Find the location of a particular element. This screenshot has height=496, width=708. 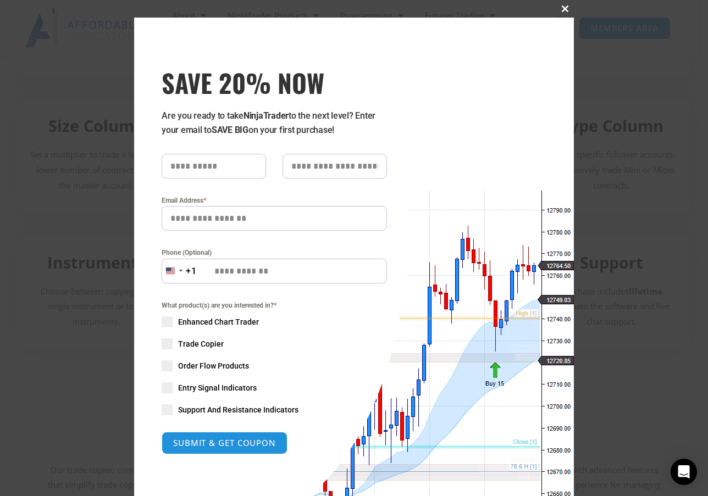

label: Enhanced Chart Trader is located at coordinates (274, 322).